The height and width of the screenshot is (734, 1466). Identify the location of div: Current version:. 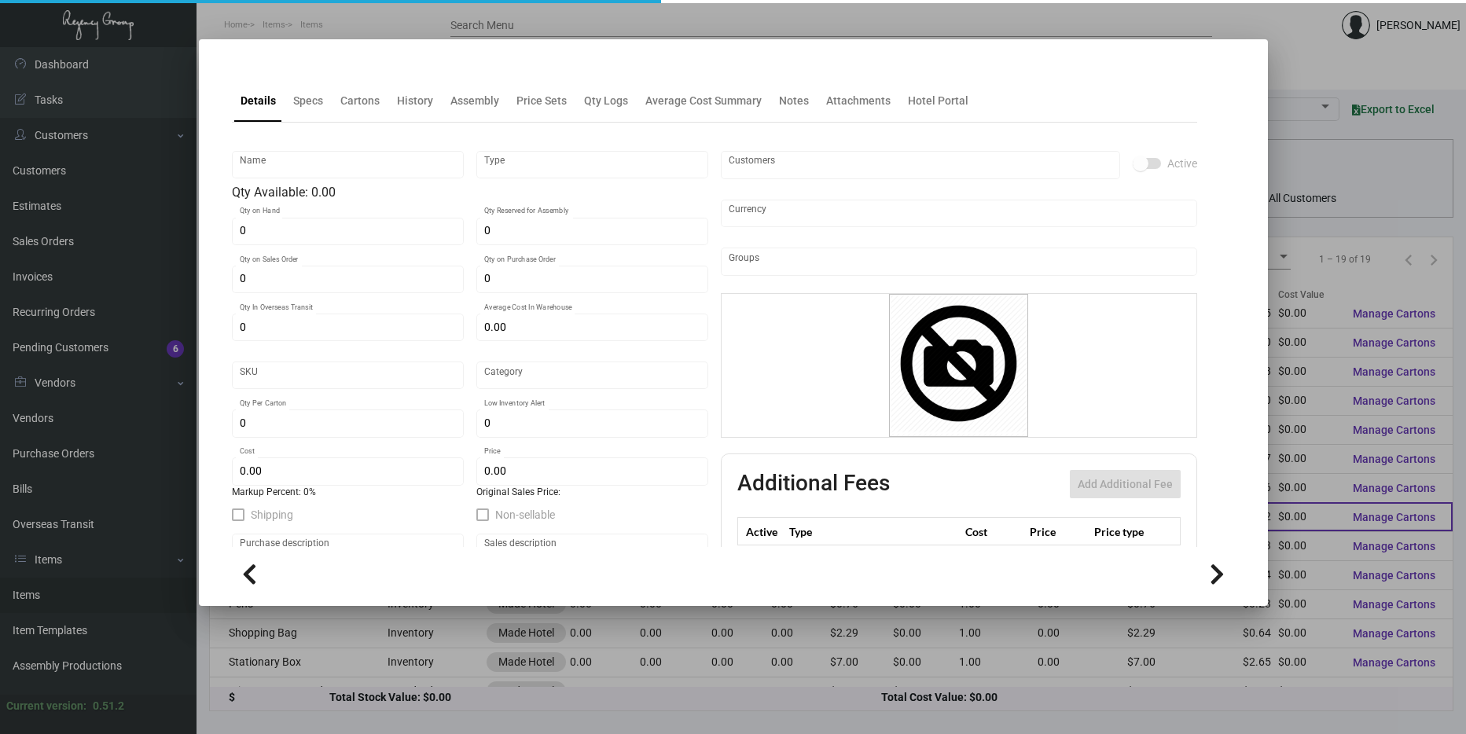
(46, 706).